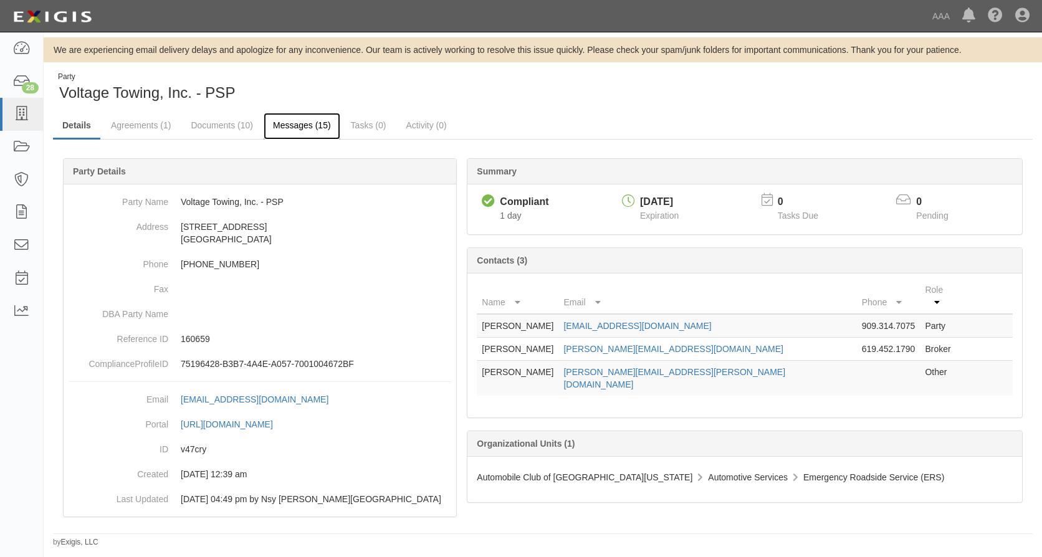  What do you see at coordinates (260, 202) in the screenshot?
I see `dd: Voltage Towing, Inc. - PSP` at bounding box center [260, 202].